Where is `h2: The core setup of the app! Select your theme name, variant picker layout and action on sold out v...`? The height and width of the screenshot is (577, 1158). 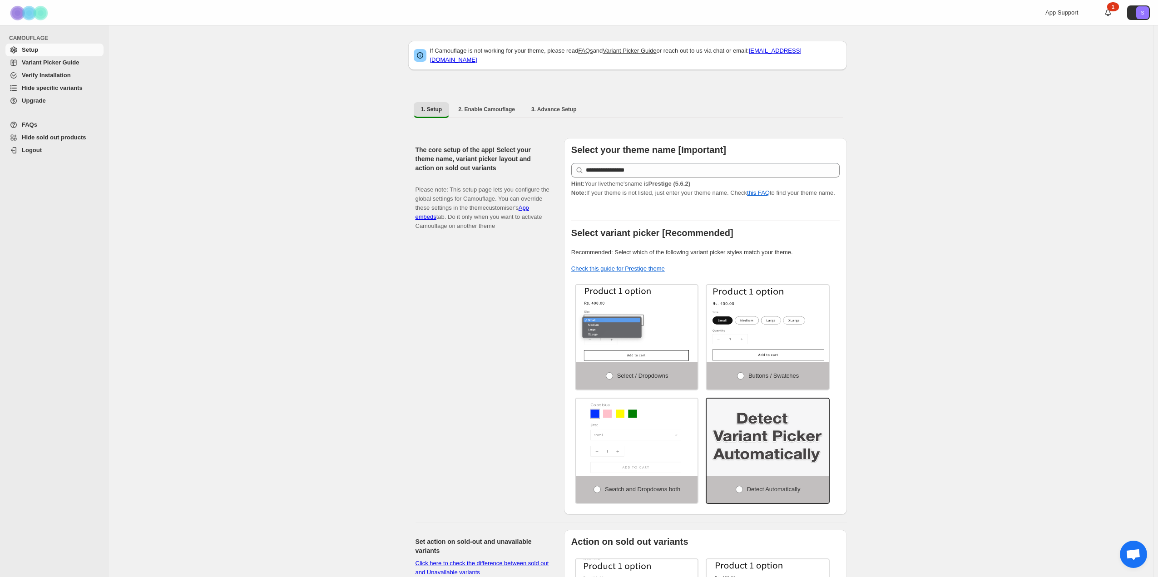 h2: The core setup of the app! Select your theme name, variant picker layout and action on sold out v... is located at coordinates (482, 159).